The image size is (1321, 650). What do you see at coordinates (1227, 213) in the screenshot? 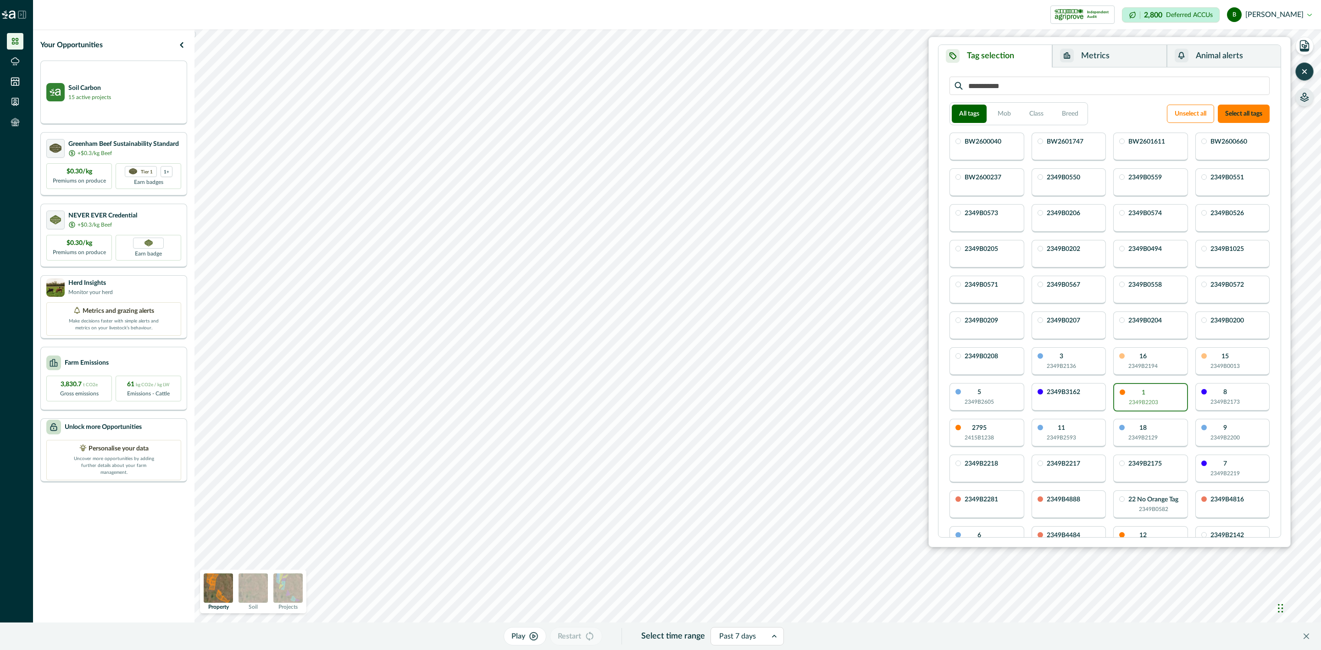
I see `p: 2349B0526` at bounding box center [1227, 213].